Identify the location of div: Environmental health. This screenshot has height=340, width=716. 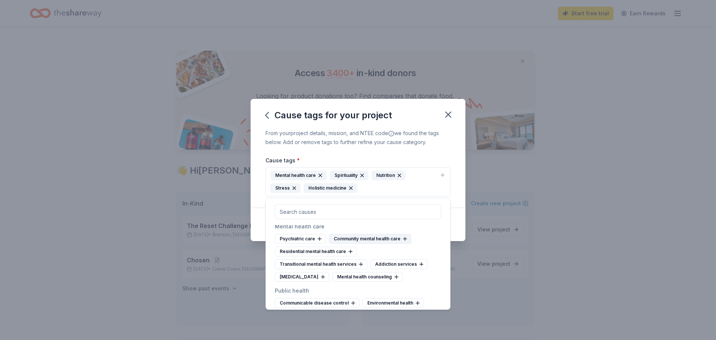
(393, 303).